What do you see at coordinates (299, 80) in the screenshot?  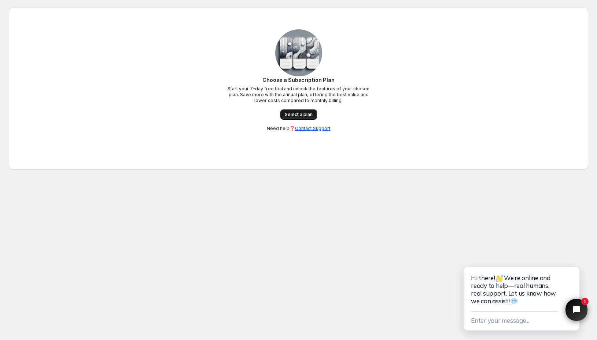 I see `p: Choose a Subscription Plan` at bounding box center [299, 80].